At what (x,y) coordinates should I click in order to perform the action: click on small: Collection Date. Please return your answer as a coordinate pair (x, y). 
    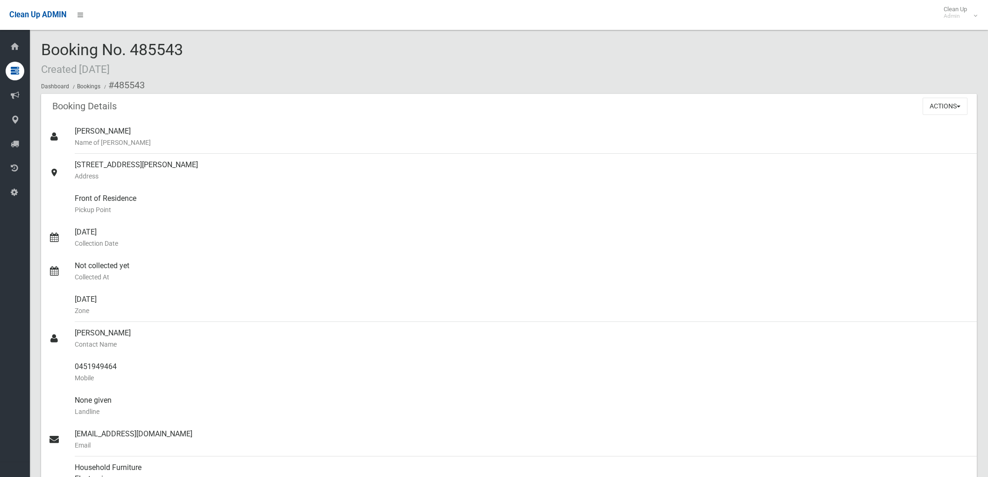
    Looking at the image, I should click on (522, 243).